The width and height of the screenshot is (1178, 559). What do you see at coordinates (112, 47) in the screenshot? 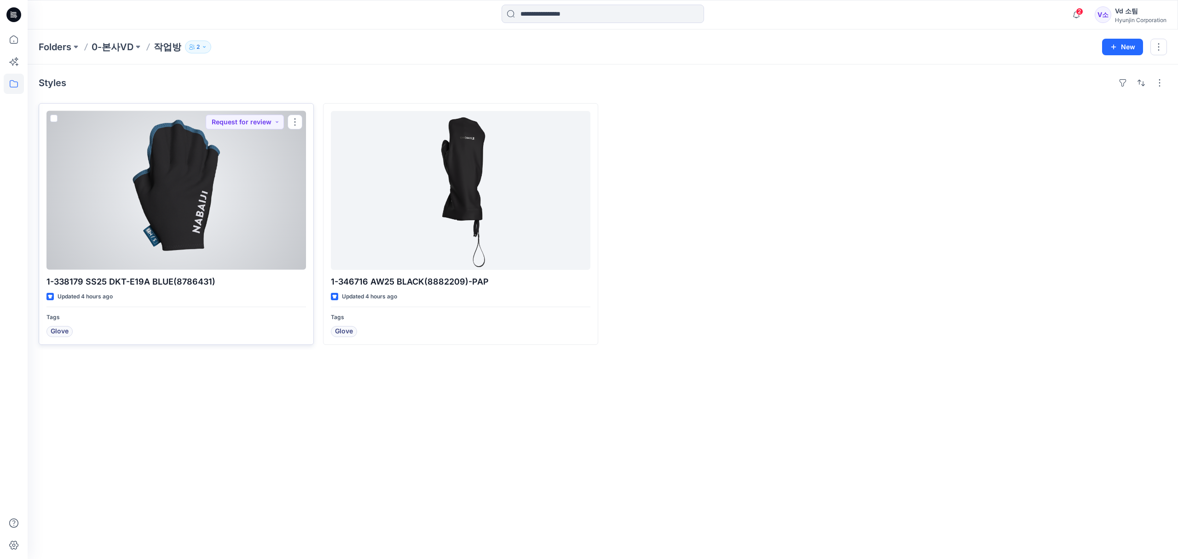
I see `a: 0-본사VD` at bounding box center [112, 47].